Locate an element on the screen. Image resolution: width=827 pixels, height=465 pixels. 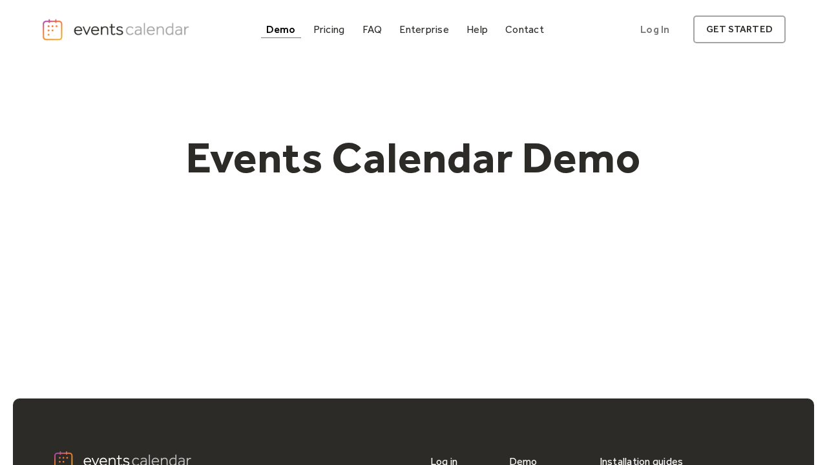
a: get started is located at coordinates (739, 29).